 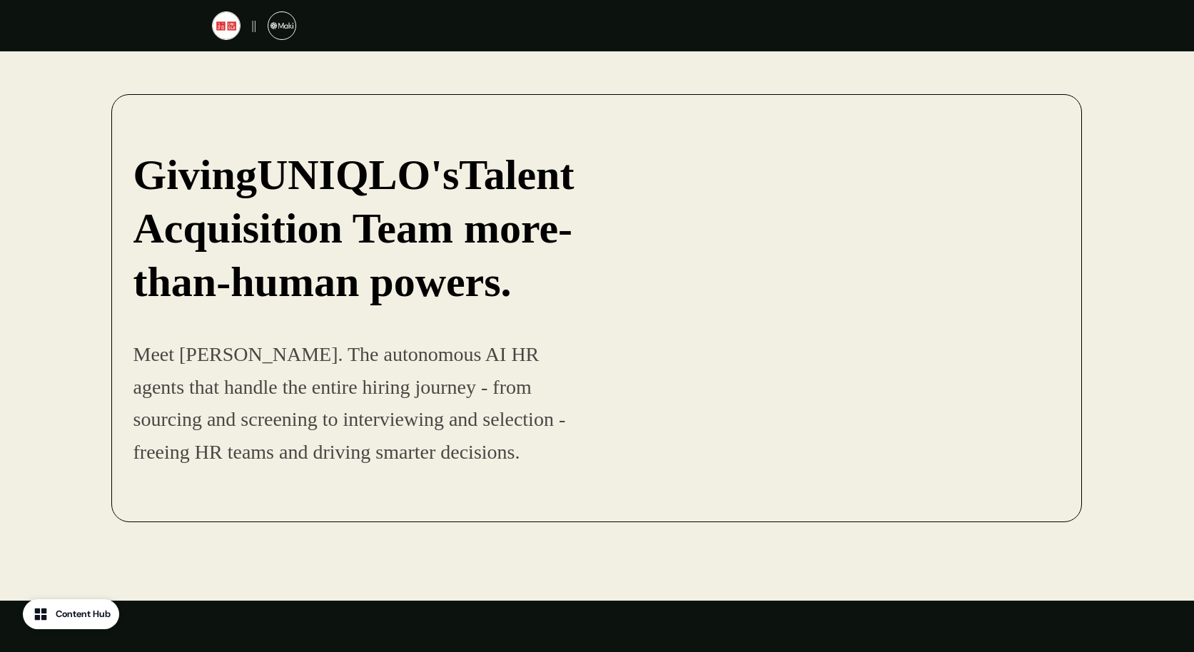 What do you see at coordinates (195, 175) in the screenshot?
I see `strong: Giving` at bounding box center [195, 175].